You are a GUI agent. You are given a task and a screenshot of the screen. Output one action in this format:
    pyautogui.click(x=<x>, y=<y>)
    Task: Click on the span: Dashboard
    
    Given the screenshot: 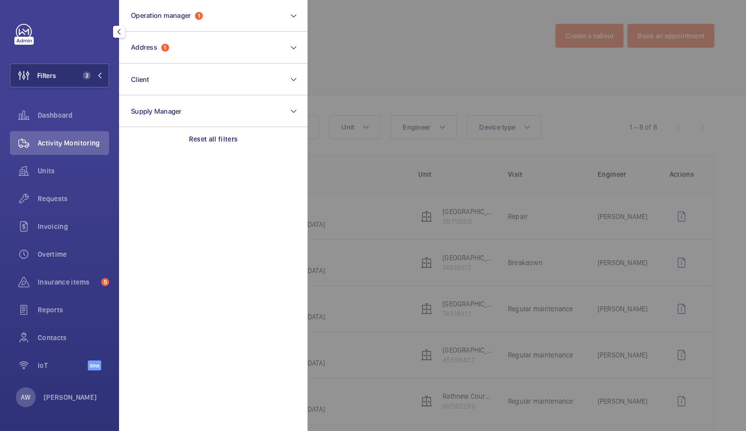 What is the action you would take?
    pyautogui.click(x=73, y=115)
    